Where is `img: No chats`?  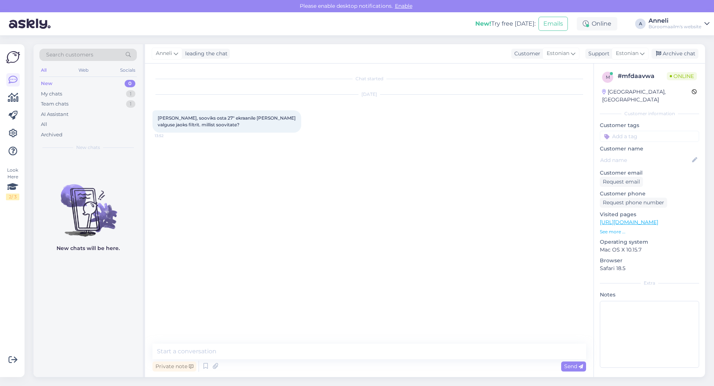
img: No chats is located at coordinates (88, 204).